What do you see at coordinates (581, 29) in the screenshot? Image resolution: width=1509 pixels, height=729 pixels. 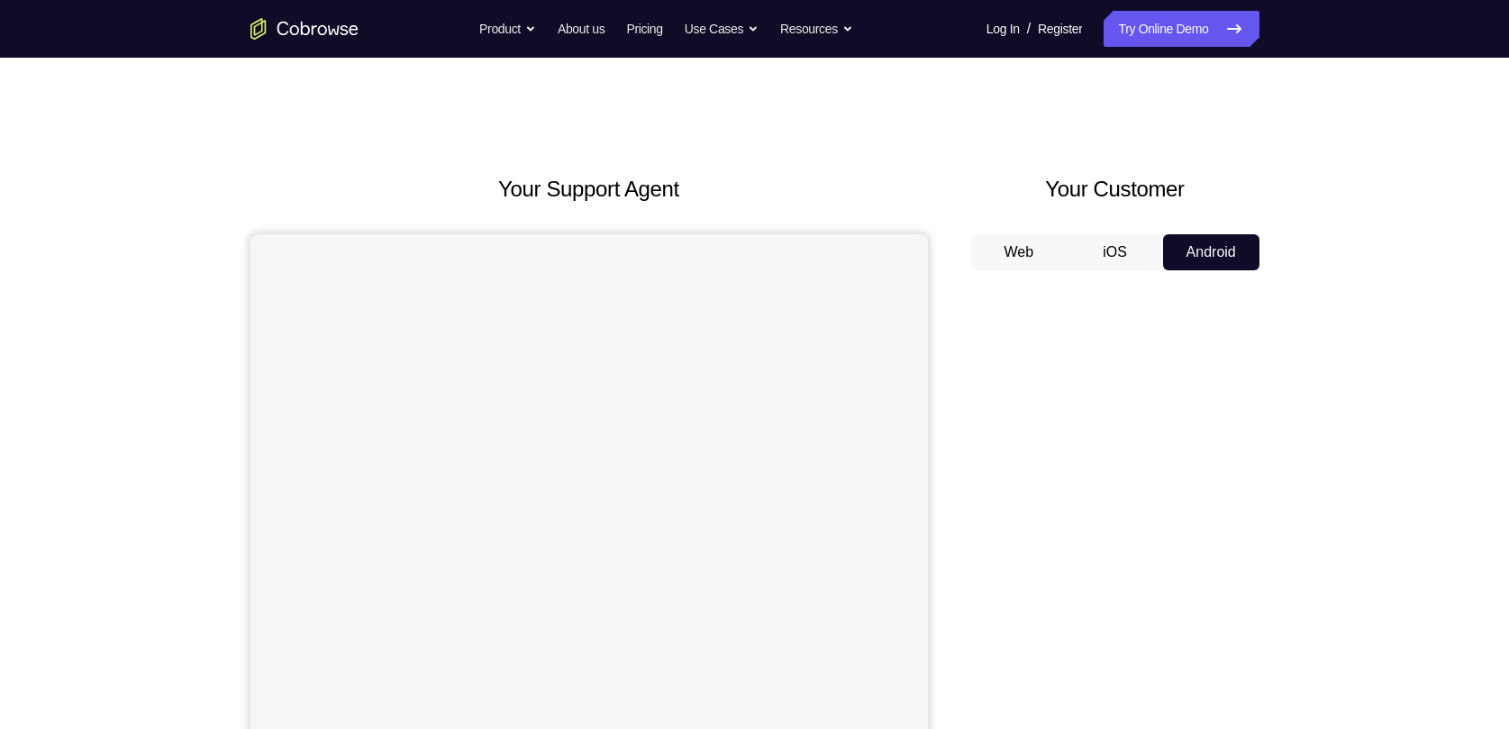 I see `a: About us` at bounding box center [581, 29].